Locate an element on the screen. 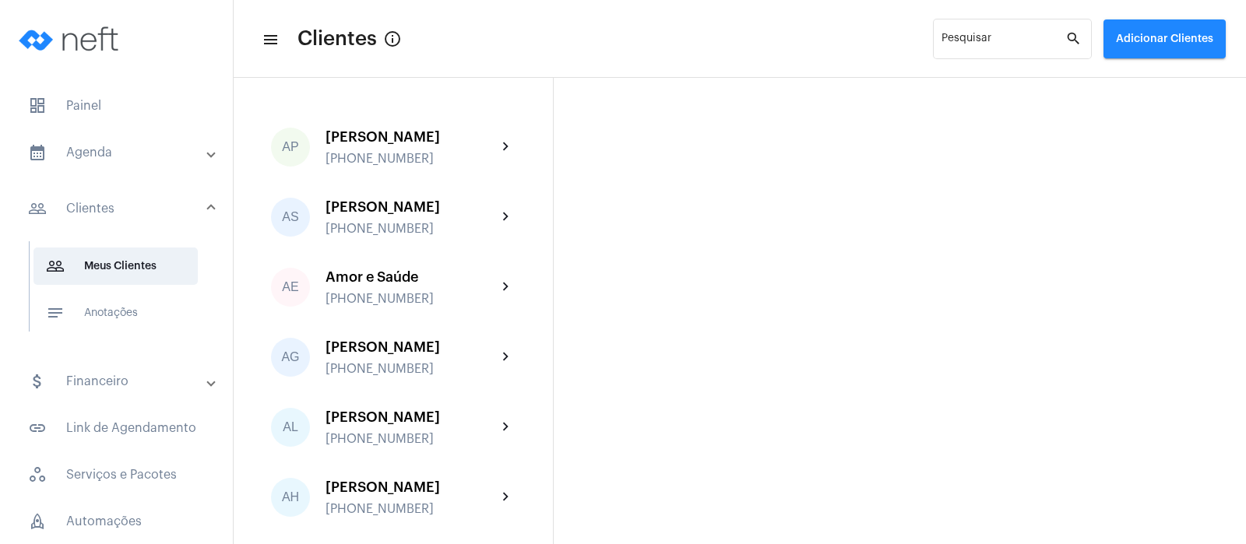 The height and width of the screenshot is (544, 1246). mat-icon: search is located at coordinates (1075, 39).